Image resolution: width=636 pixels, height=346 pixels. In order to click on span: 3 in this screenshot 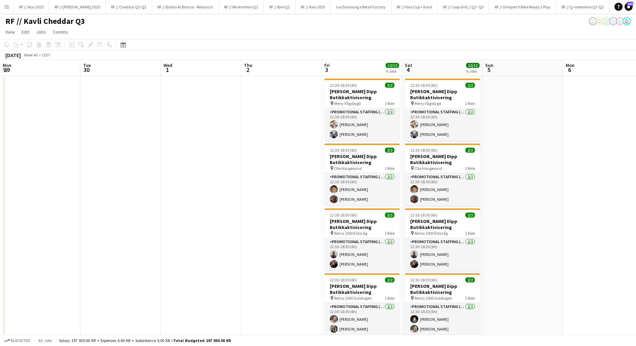, I will do `click(326, 70)`.